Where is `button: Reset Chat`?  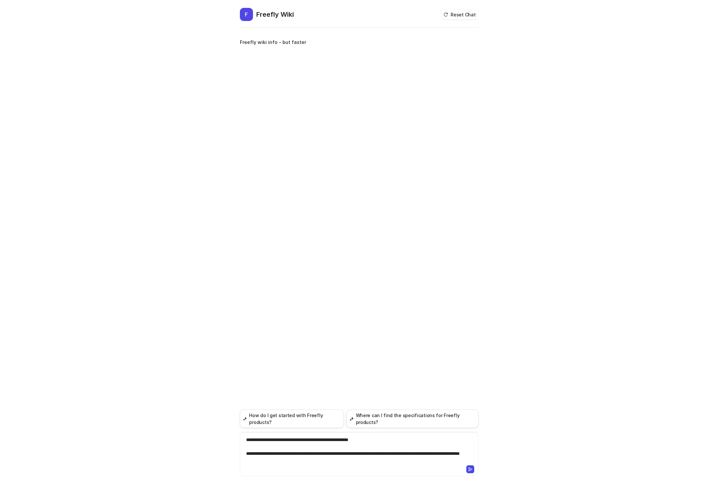 button: Reset Chat is located at coordinates (460, 14).